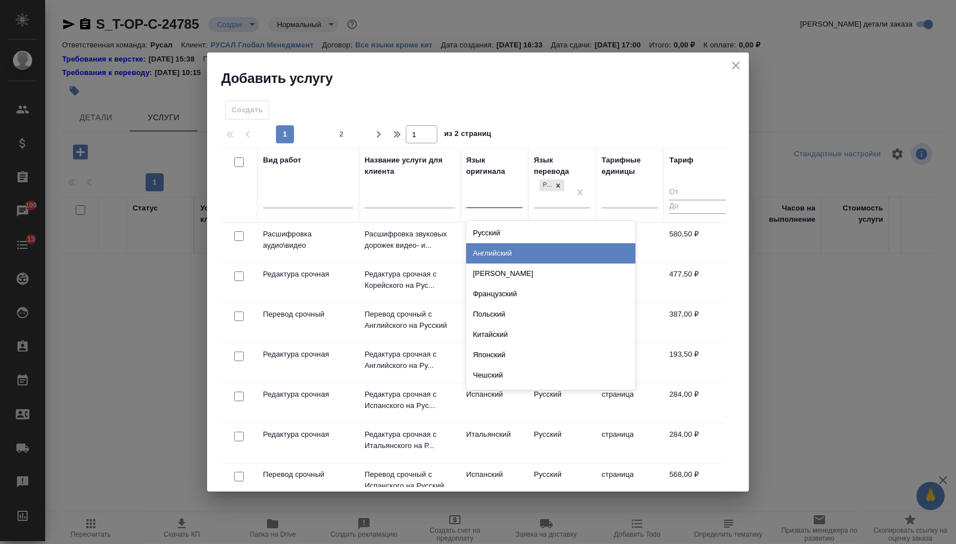 This screenshot has height=544, width=956. What do you see at coordinates (410, 240) in the screenshot?
I see `p: Расшифровка звуковых дорожек видео- и...` at bounding box center [410, 240].